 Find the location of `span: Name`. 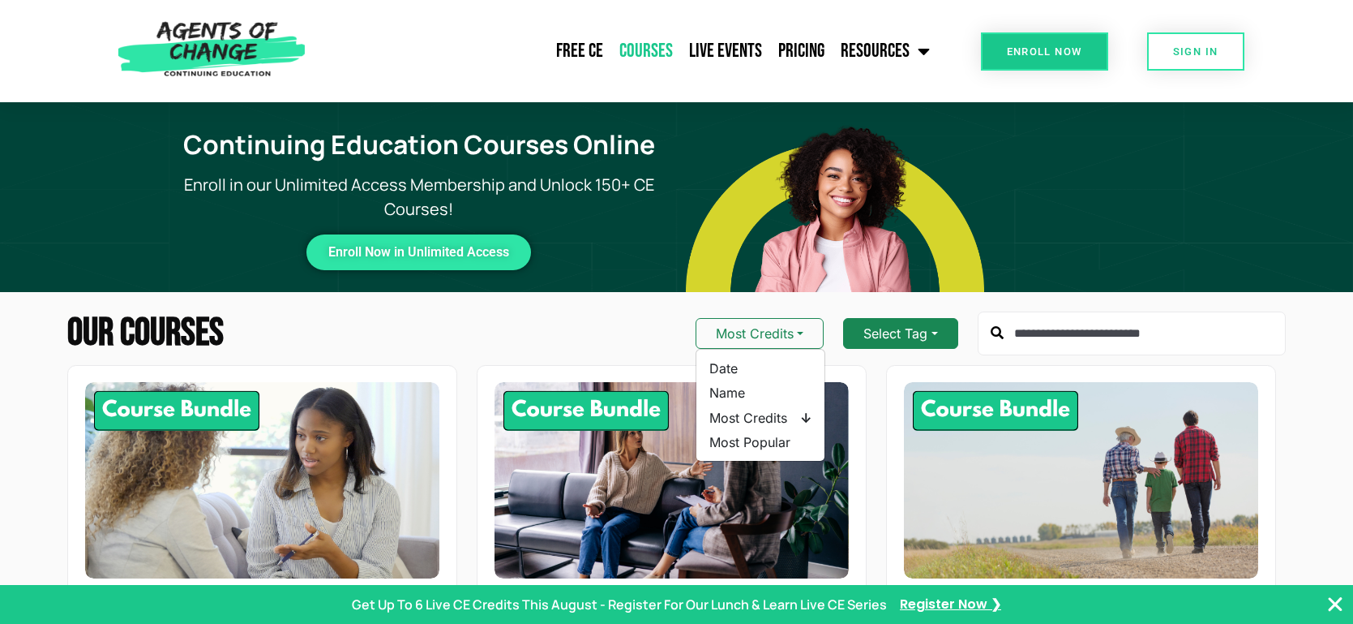

span: Name is located at coordinates (761, 392).